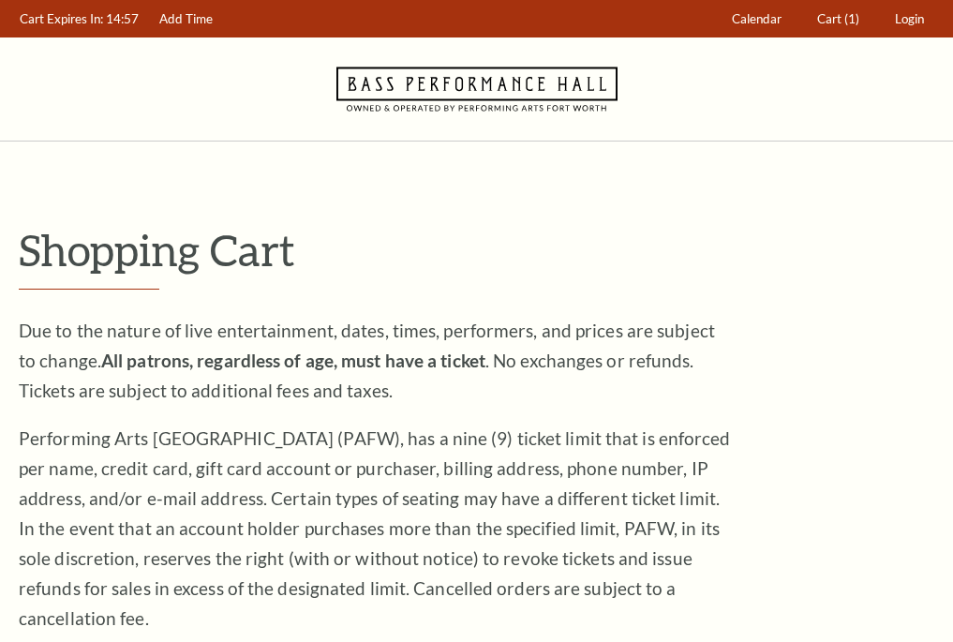 Image resolution: width=953 pixels, height=642 pixels. I want to click on span: Cart, so click(829, 19).